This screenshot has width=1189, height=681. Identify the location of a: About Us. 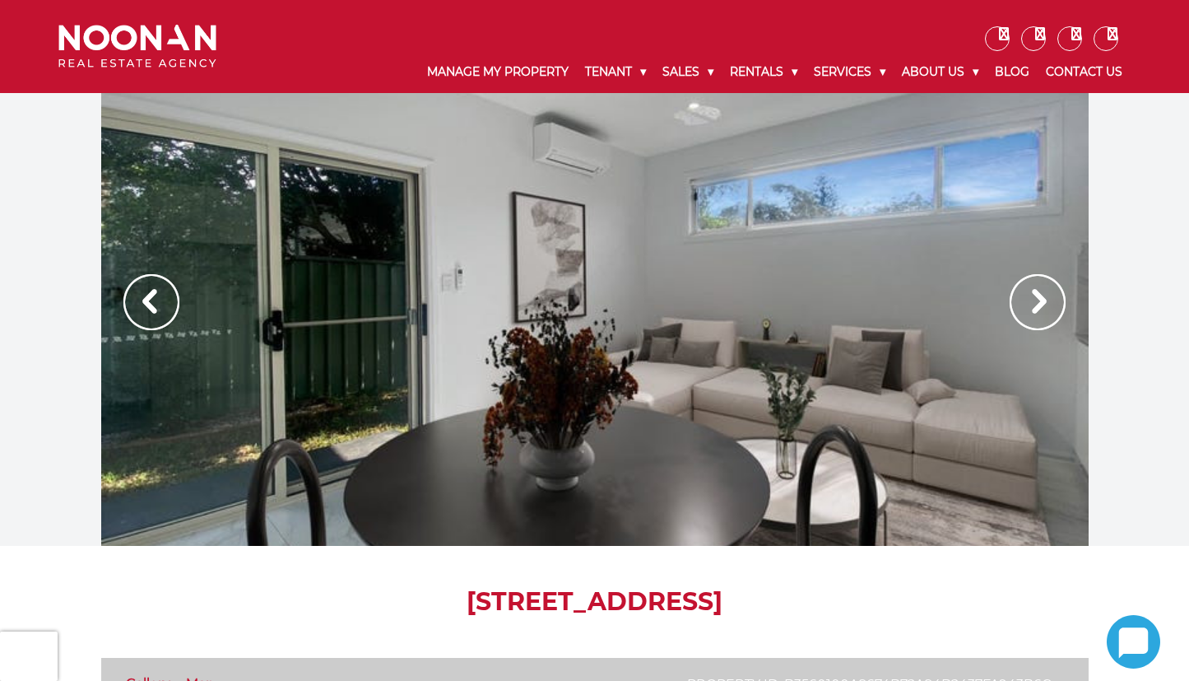
(940, 72).